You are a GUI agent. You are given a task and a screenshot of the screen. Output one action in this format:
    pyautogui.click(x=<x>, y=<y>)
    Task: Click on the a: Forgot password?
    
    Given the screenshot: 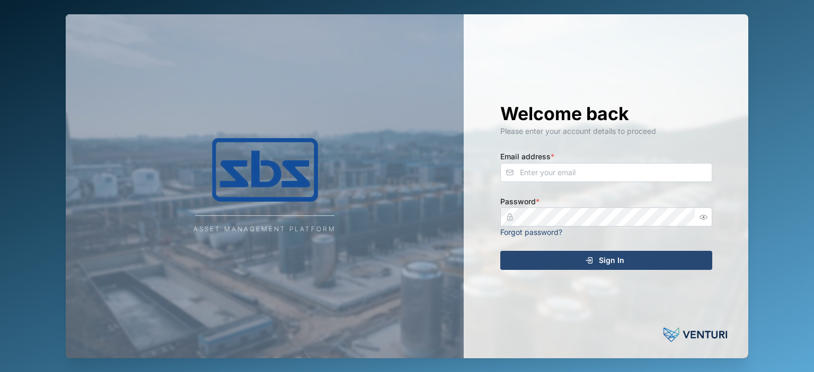 What is the action you would take?
    pyautogui.click(x=531, y=232)
    